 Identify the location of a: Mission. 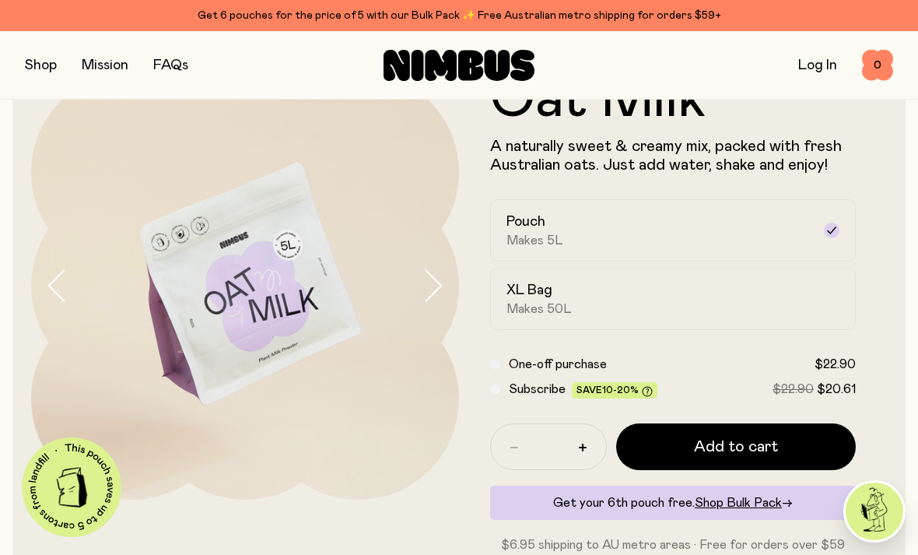
(105, 65).